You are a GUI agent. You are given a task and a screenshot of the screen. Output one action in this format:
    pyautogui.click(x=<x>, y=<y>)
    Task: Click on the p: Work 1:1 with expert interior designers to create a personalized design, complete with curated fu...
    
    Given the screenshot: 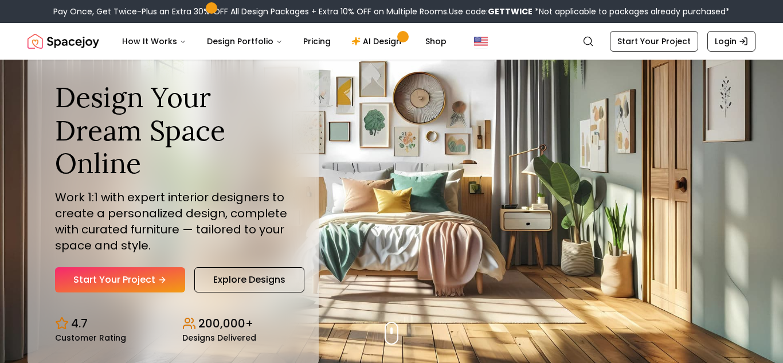 What is the action you would take?
    pyautogui.click(x=173, y=221)
    